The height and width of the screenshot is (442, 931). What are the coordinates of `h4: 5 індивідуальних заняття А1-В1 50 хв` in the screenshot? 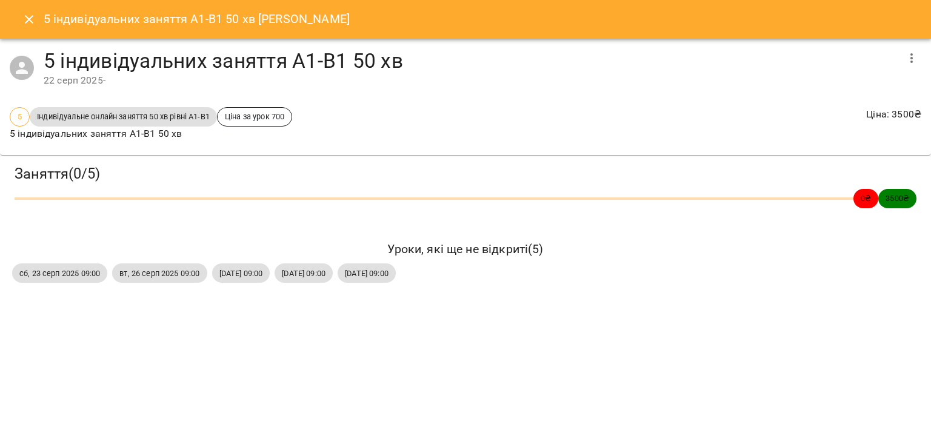 It's located at (470, 61).